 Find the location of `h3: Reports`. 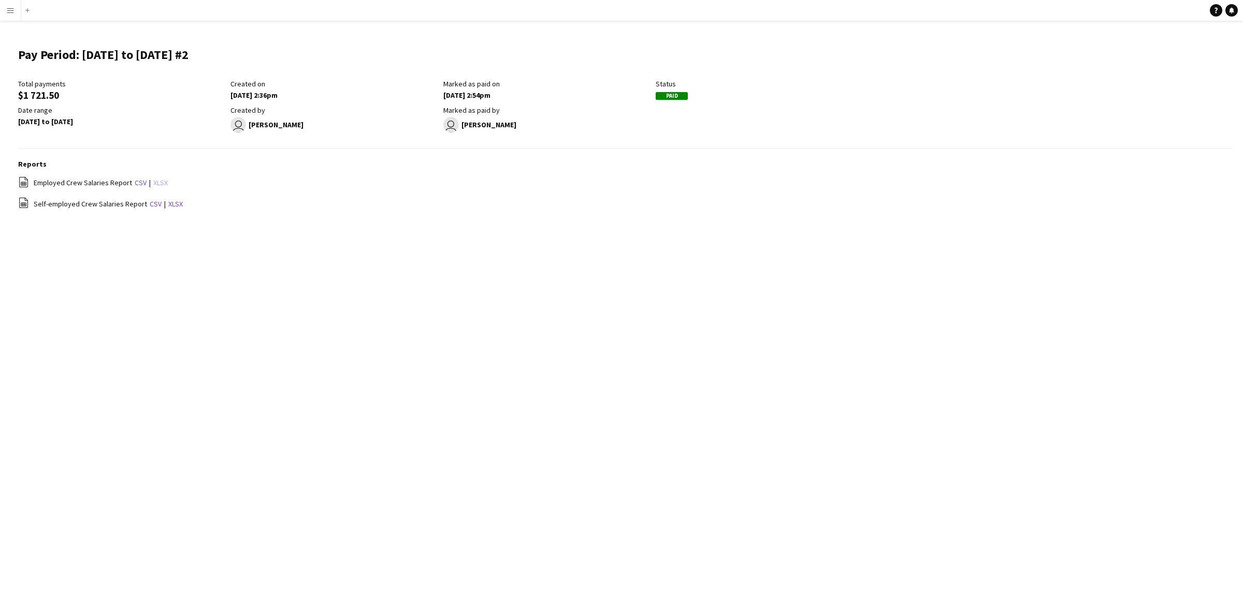

h3: Reports is located at coordinates (625, 164).